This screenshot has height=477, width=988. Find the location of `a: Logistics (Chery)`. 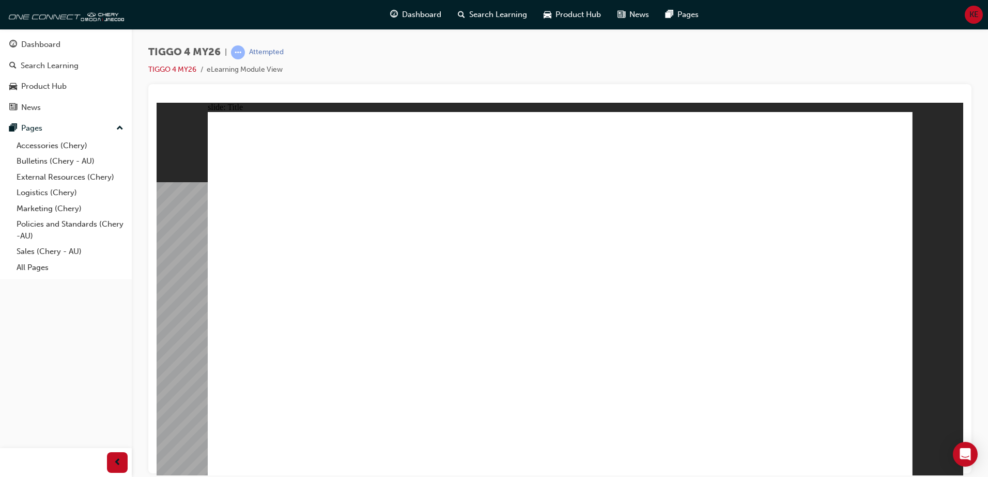

a: Logistics (Chery) is located at coordinates (70, 193).